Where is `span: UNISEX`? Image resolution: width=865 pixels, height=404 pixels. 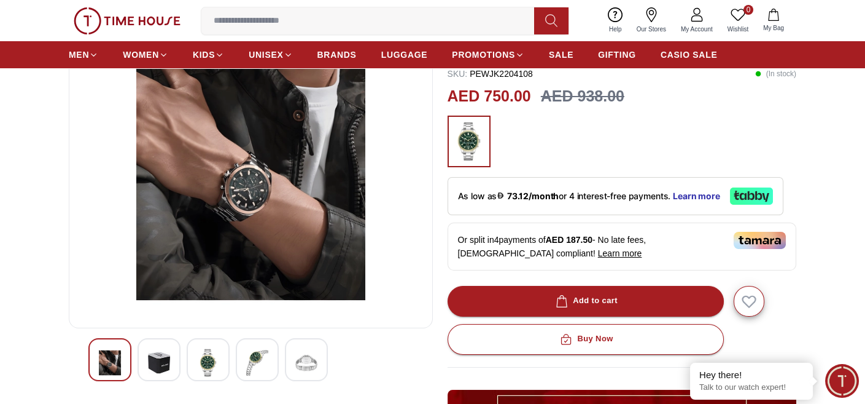
span: UNISEX is located at coordinates (266, 55).